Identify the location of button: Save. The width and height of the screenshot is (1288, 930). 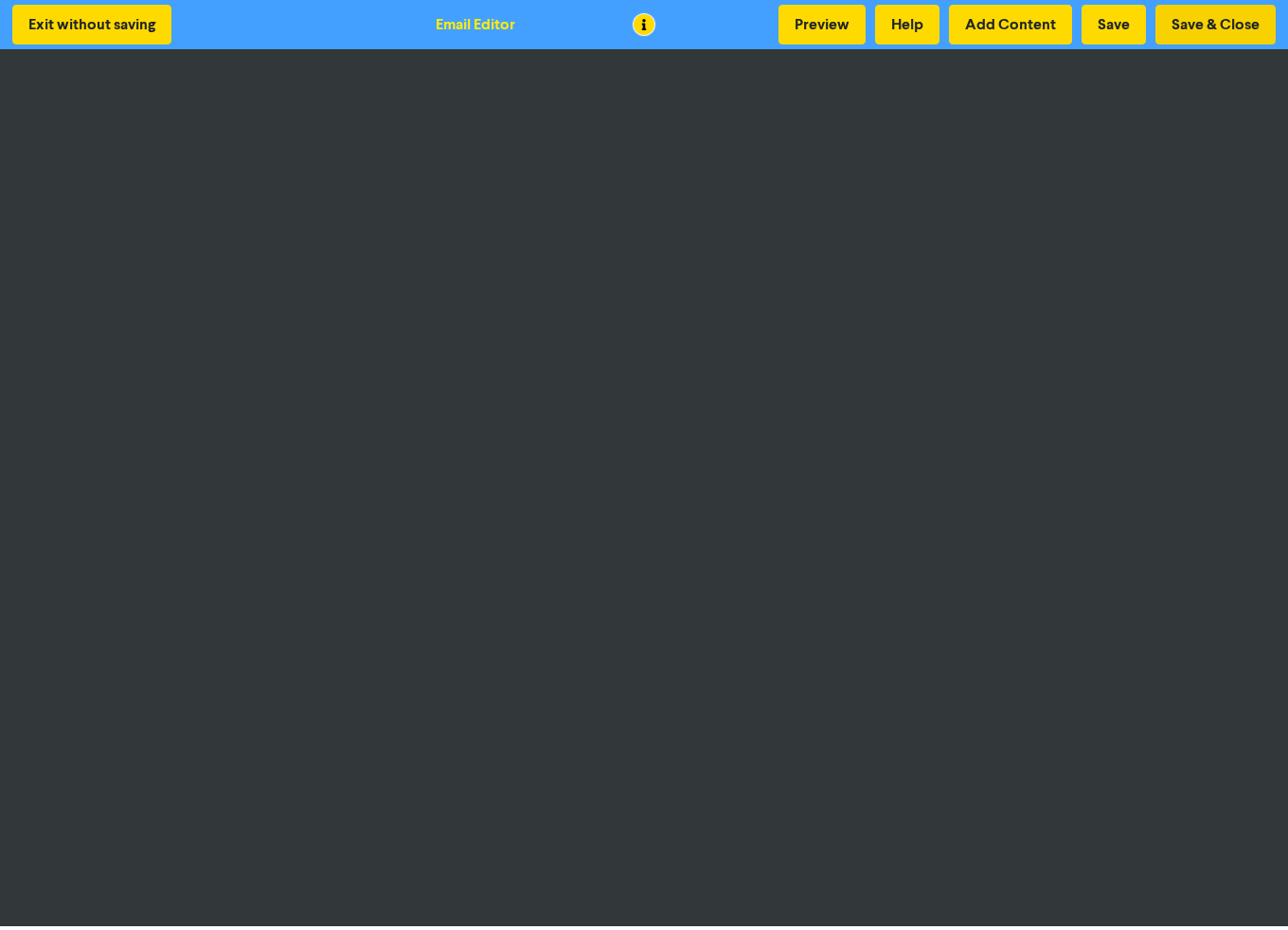
(1114, 25).